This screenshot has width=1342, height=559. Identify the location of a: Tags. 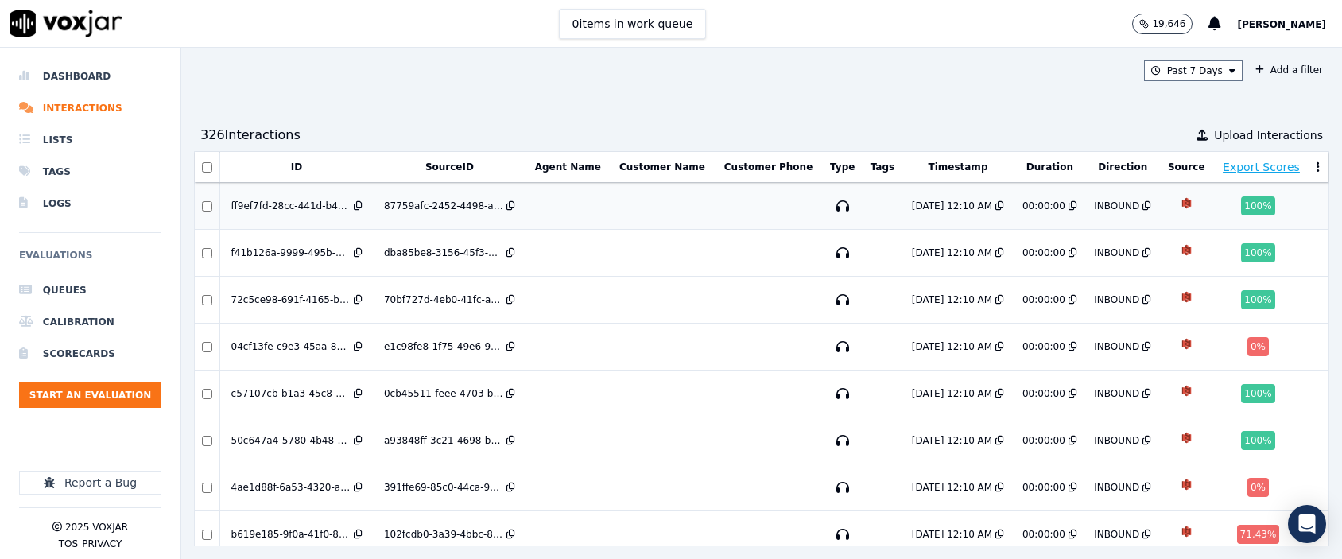
(90, 172).